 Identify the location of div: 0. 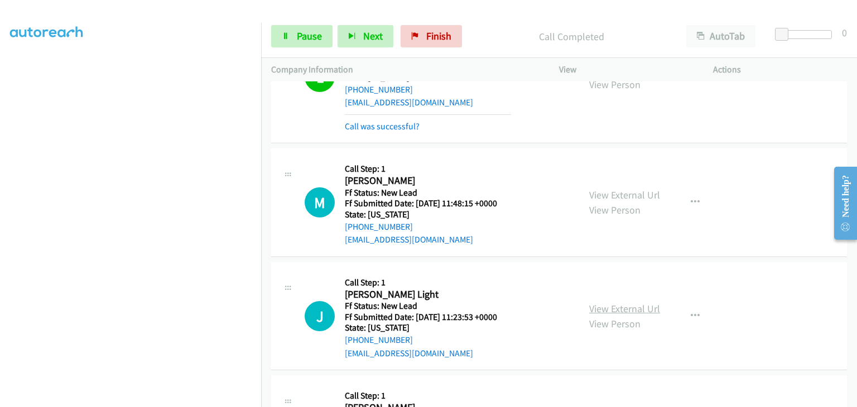
(844, 32).